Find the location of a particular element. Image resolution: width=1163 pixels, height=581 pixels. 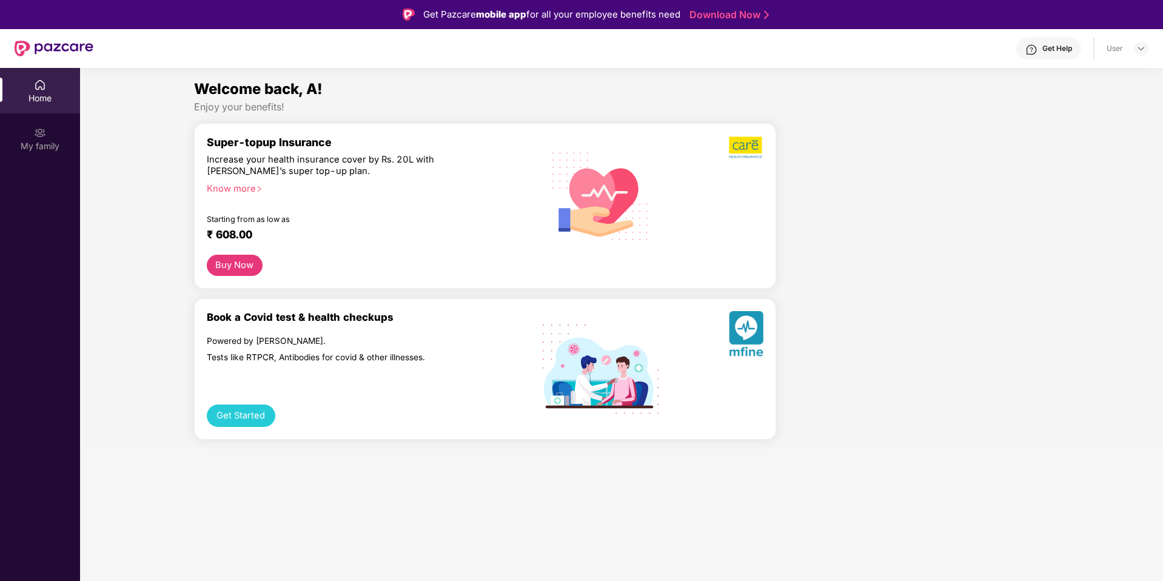

img: svg+xml;base64,PHN2ZyB4bWxucz0iaHR0cDovL3d3dy53My5vcmcvMjAwMC9zdmciIHdpZHRoPSIxOTIiIGhlaWdodD0iMT... is located at coordinates (600, 369).